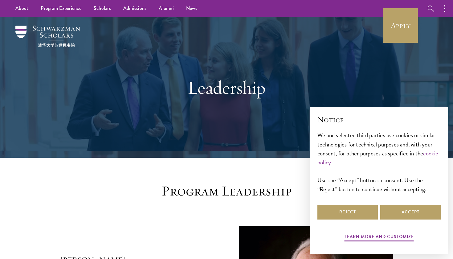  What do you see at coordinates (379, 238) in the screenshot?
I see `button: Learn more and customize` at bounding box center [379, 238].